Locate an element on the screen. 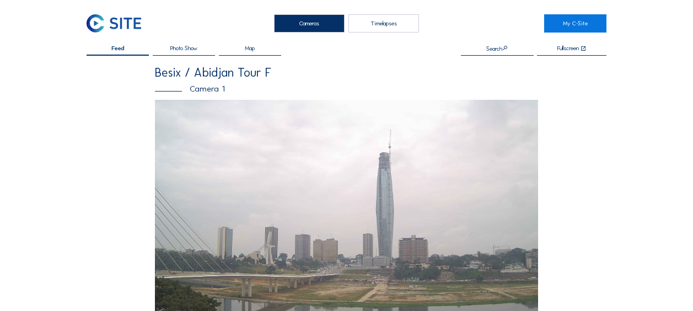 This screenshot has height=311, width=693. span: Map is located at coordinates (250, 48).